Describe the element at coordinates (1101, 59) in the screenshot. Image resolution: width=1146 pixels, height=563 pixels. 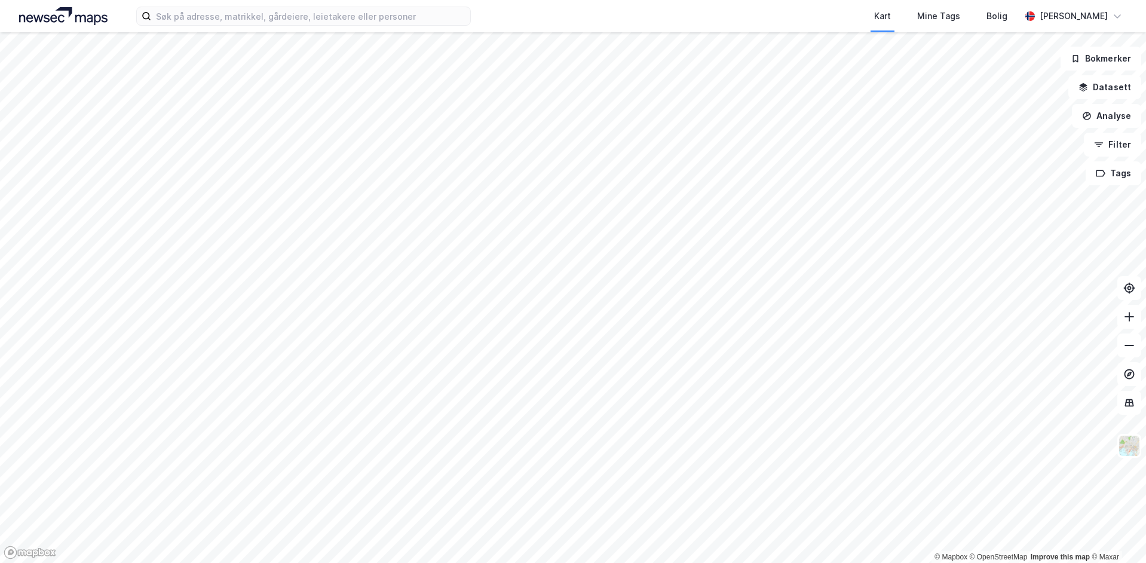
I see `button: Bokmerker` at that location.